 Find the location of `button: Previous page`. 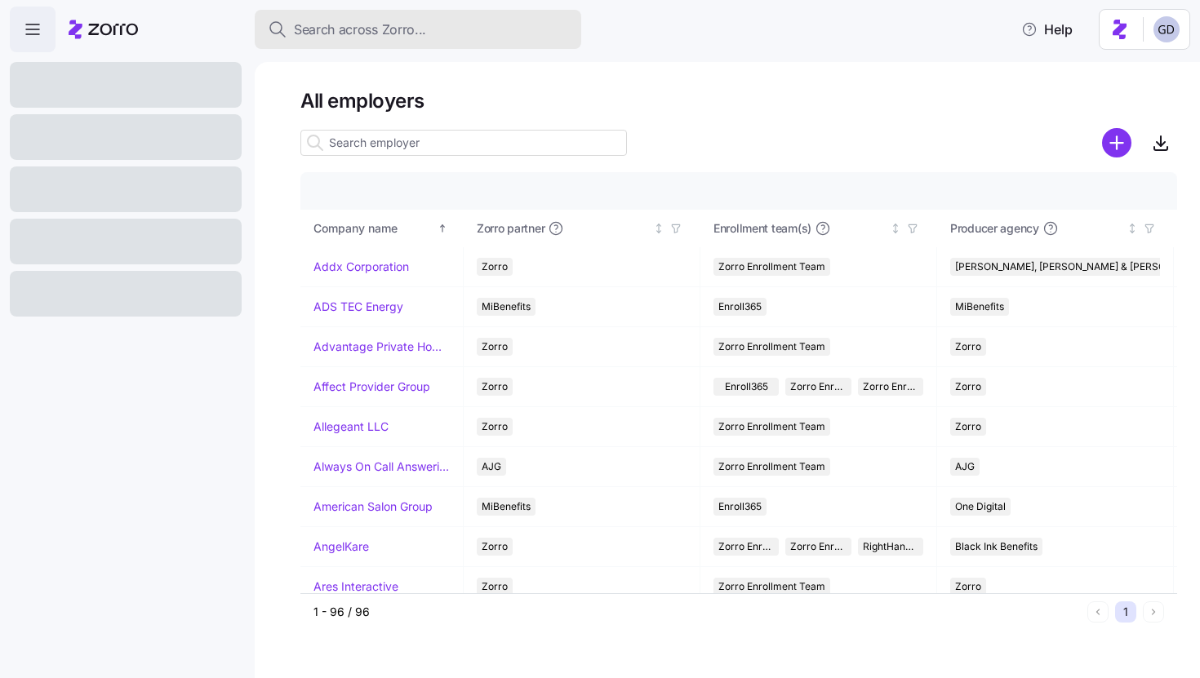

button: Previous page is located at coordinates (1098, 612).